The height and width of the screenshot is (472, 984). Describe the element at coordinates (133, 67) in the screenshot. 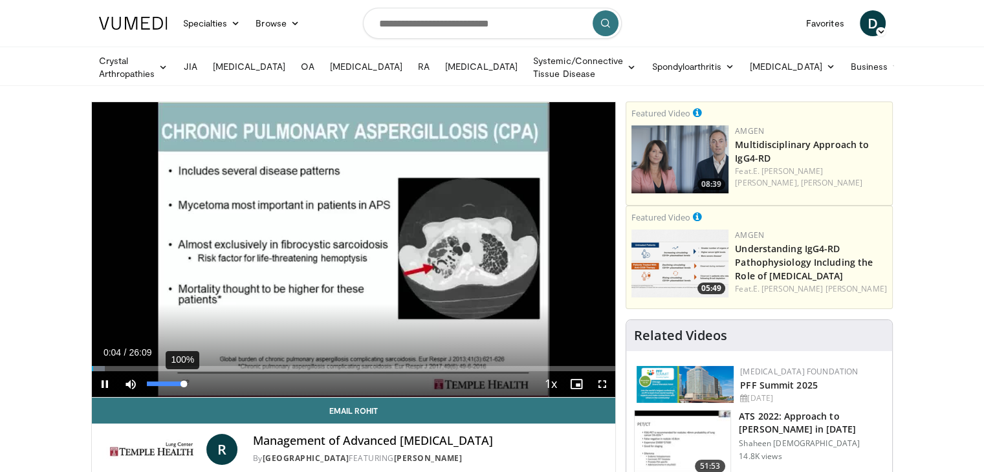

I see `a: Crystal Arthropathies` at that location.